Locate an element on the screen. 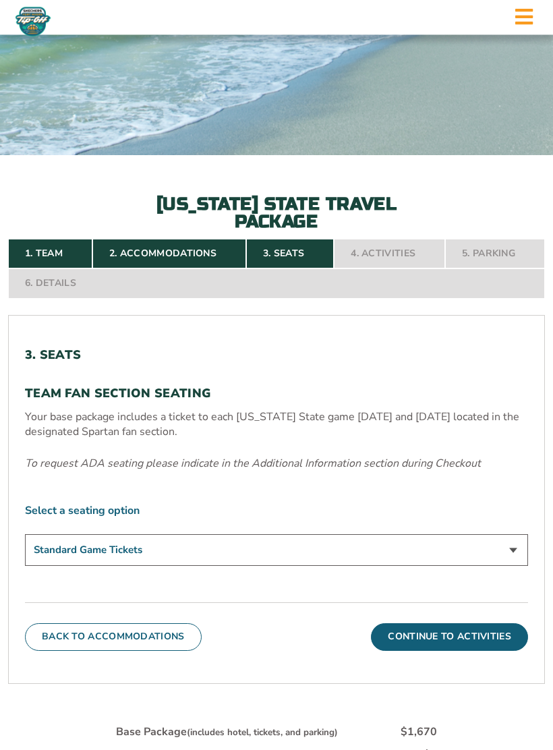 This screenshot has width=553, height=750. a: 2. Accommodations is located at coordinates (169, 254).